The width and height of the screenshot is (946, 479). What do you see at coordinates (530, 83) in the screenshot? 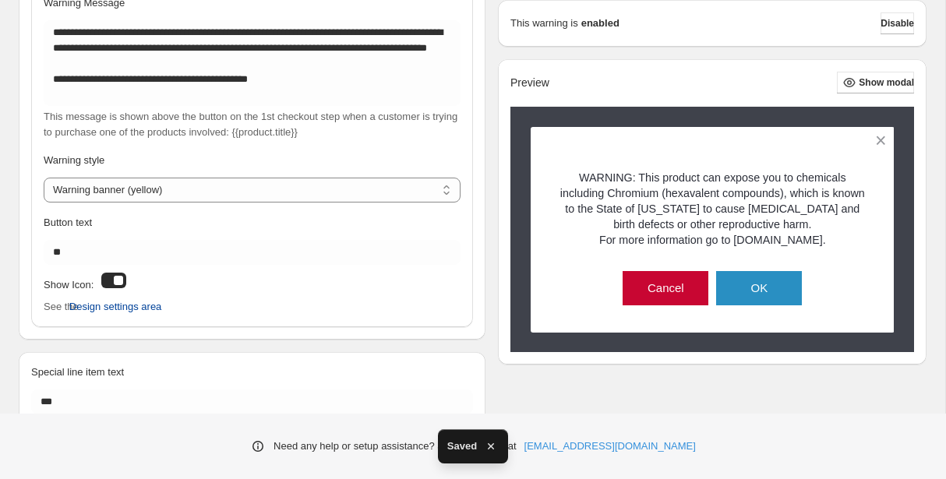
I see `h2: Preview` at bounding box center [530, 83].